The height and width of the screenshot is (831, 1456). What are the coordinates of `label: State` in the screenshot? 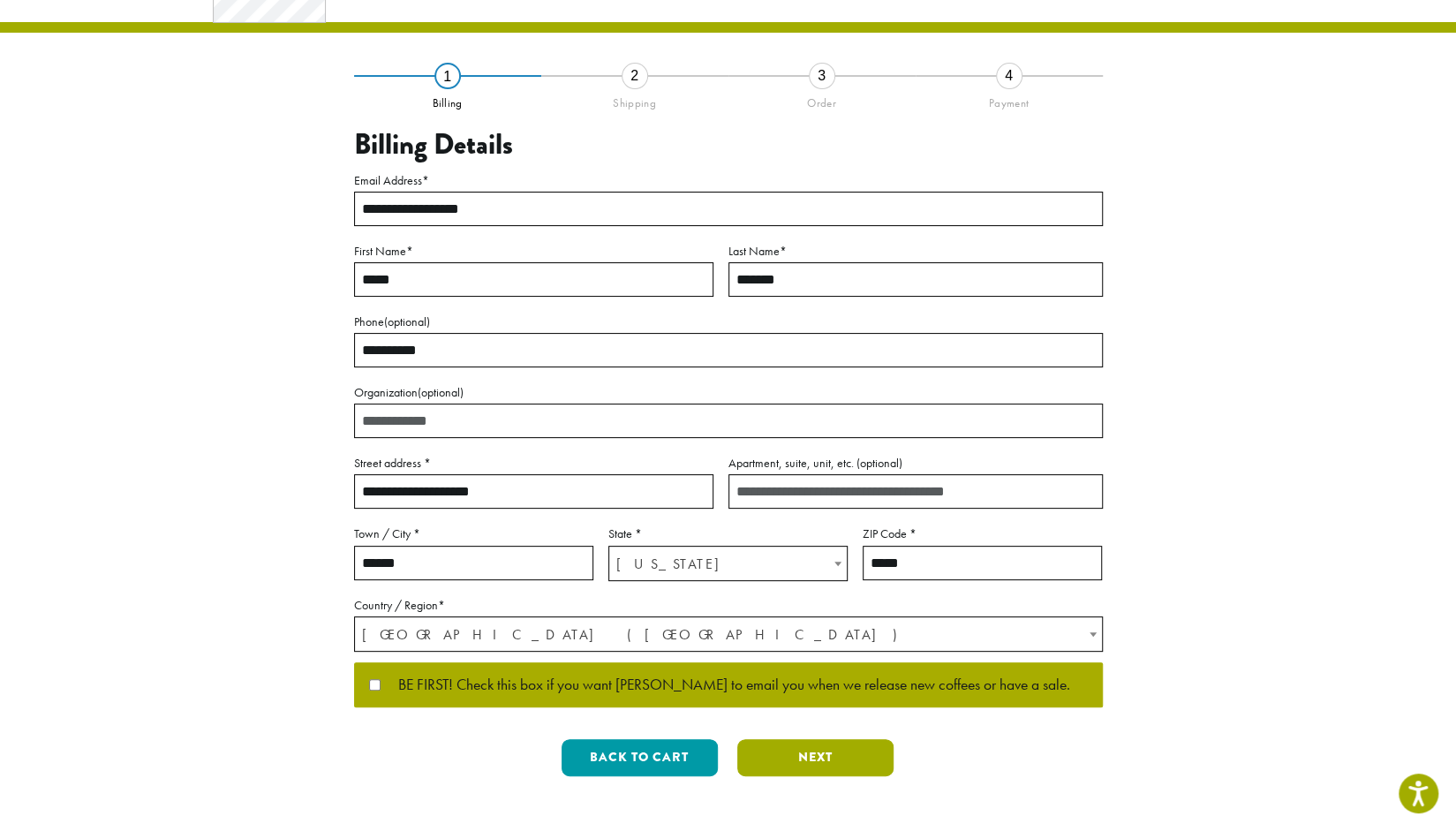 It's located at (728, 534).